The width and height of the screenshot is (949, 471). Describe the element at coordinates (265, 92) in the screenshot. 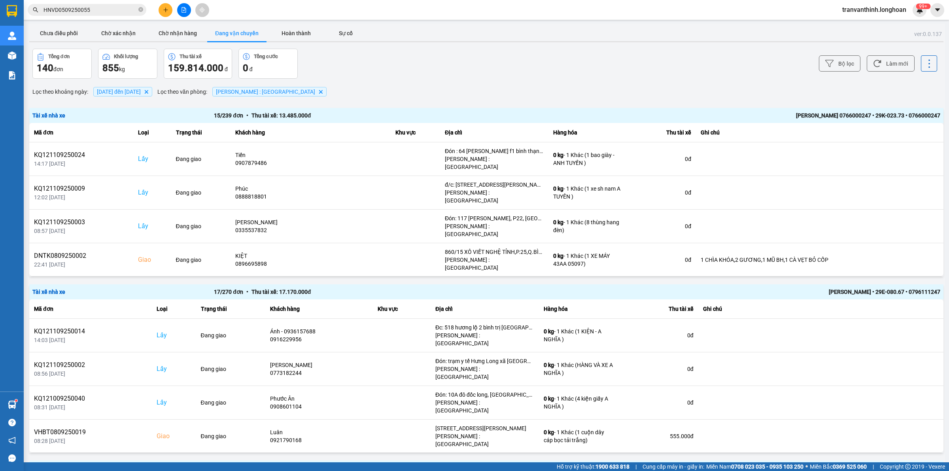

I see `span: Hồ Chí Minh : Kho Quận 12` at that location.